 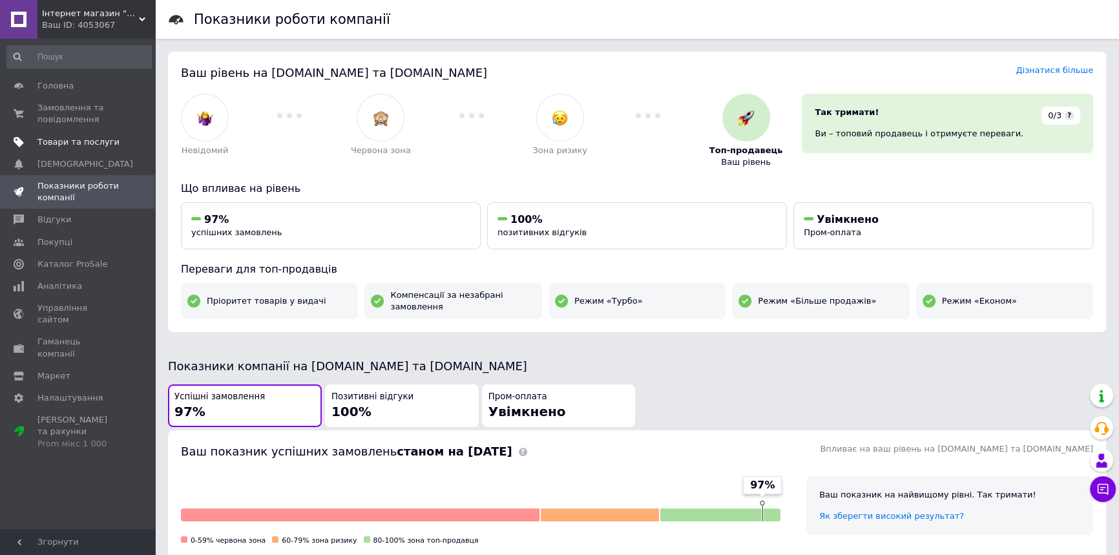 What do you see at coordinates (55, 242) in the screenshot?
I see `span: Покупці` at bounding box center [55, 242].